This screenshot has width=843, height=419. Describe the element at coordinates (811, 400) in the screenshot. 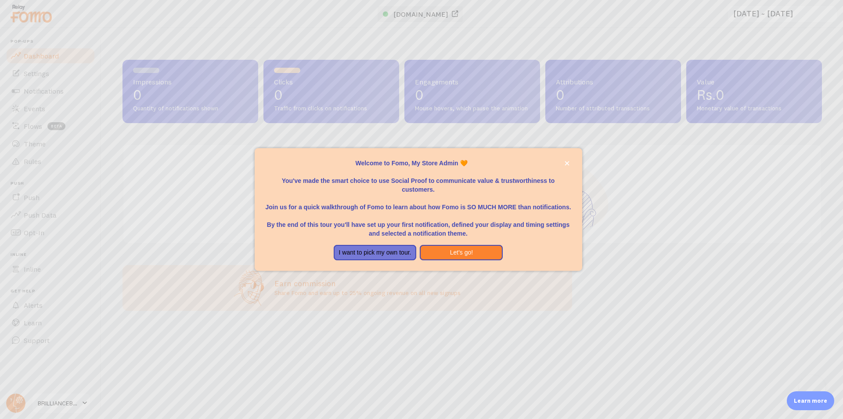

I see `div: Learn more` at that location.